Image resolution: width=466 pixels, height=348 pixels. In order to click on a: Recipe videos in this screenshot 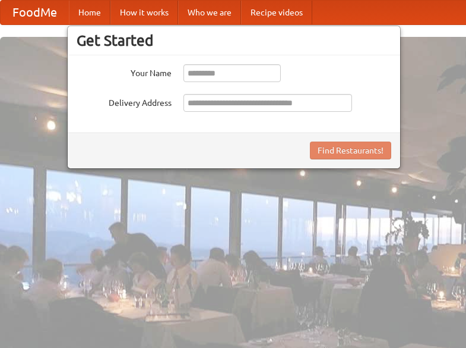, I will do `click(277, 12)`.